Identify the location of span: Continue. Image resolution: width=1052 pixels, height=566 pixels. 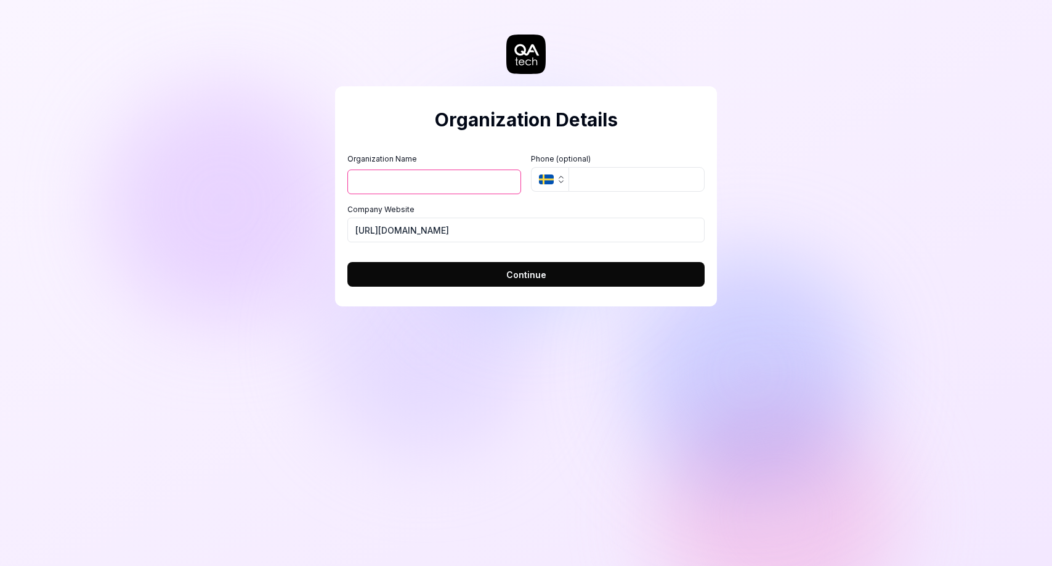
(526, 274).